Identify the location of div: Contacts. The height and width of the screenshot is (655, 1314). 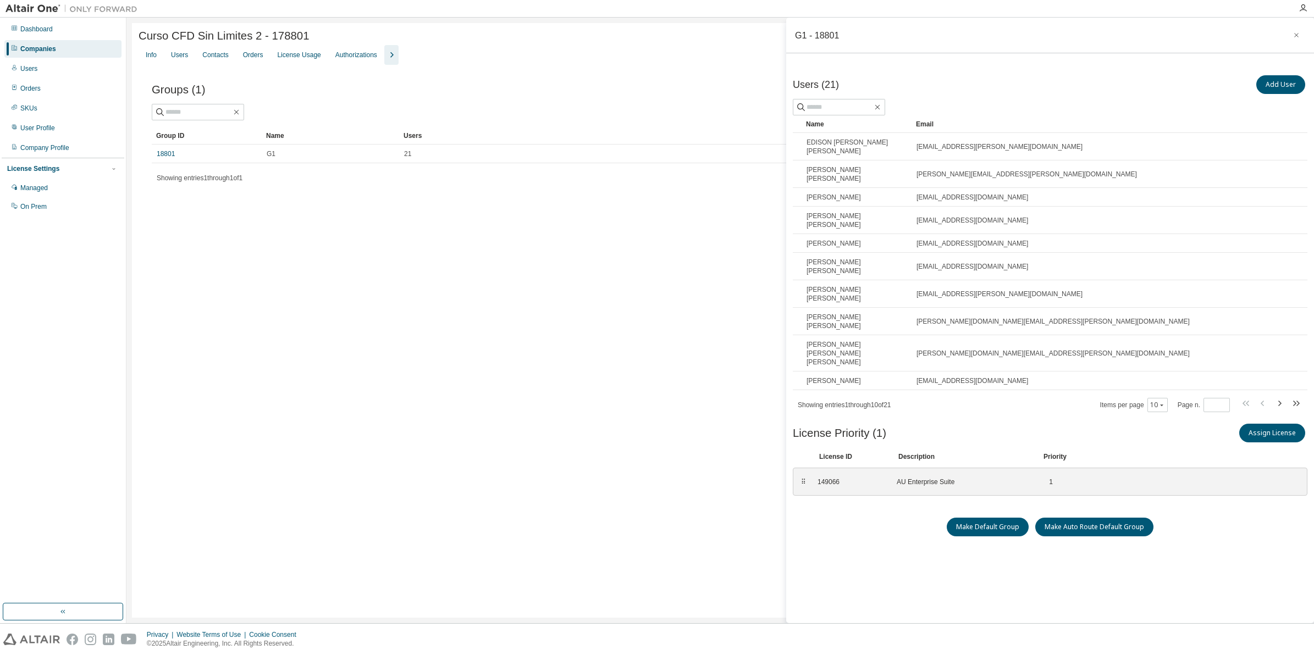
(215, 55).